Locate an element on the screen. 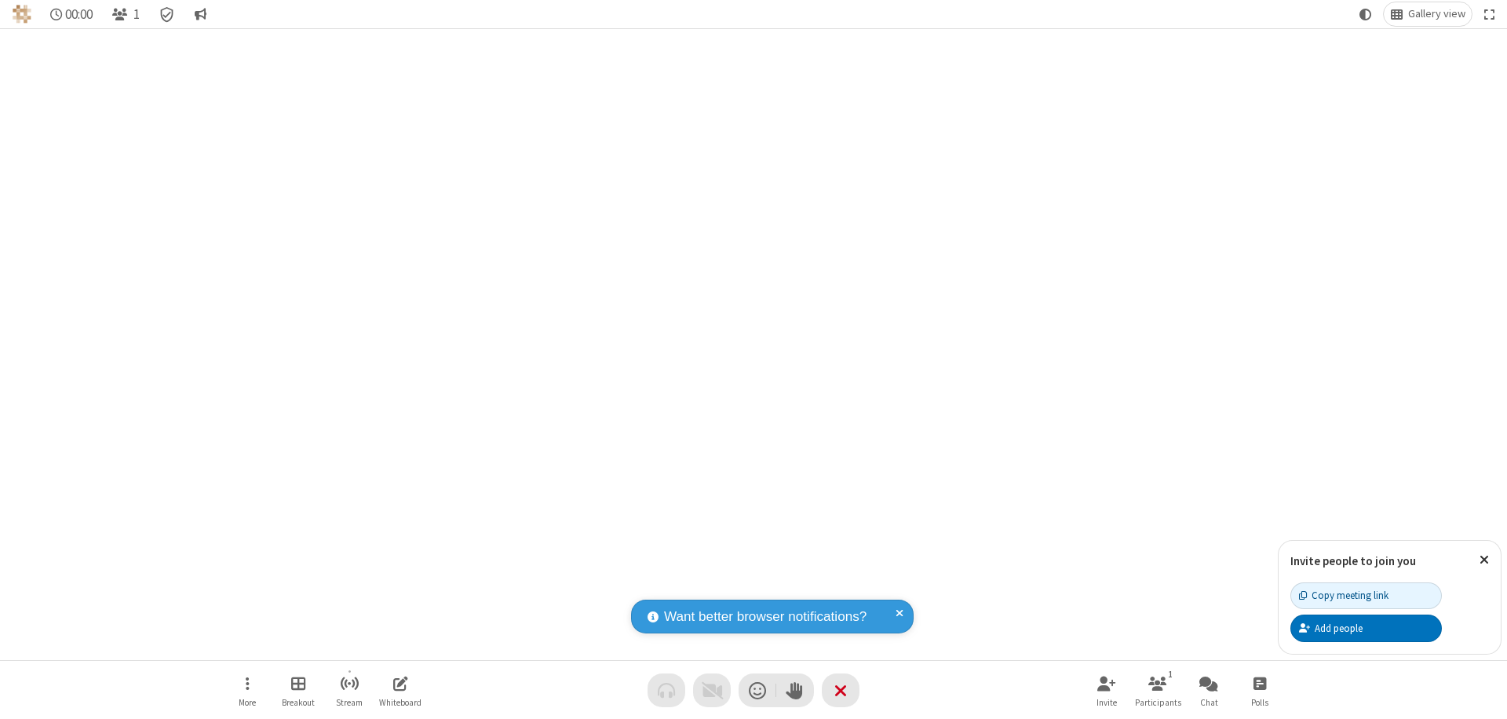  img: QA Selenium DO NOT DELETE OR CHANGE is located at coordinates (22, 14).